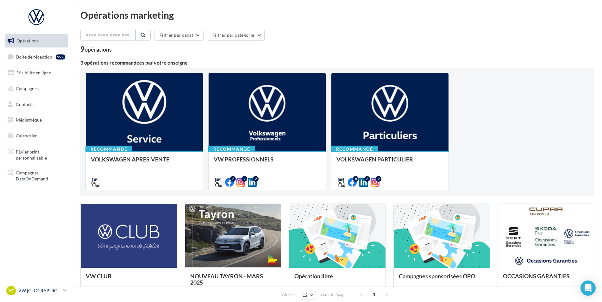 This screenshot has height=302, width=602. What do you see at coordinates (308, 295) in the screenshot?
I see `button: 12` at bounding box center [308, 295].